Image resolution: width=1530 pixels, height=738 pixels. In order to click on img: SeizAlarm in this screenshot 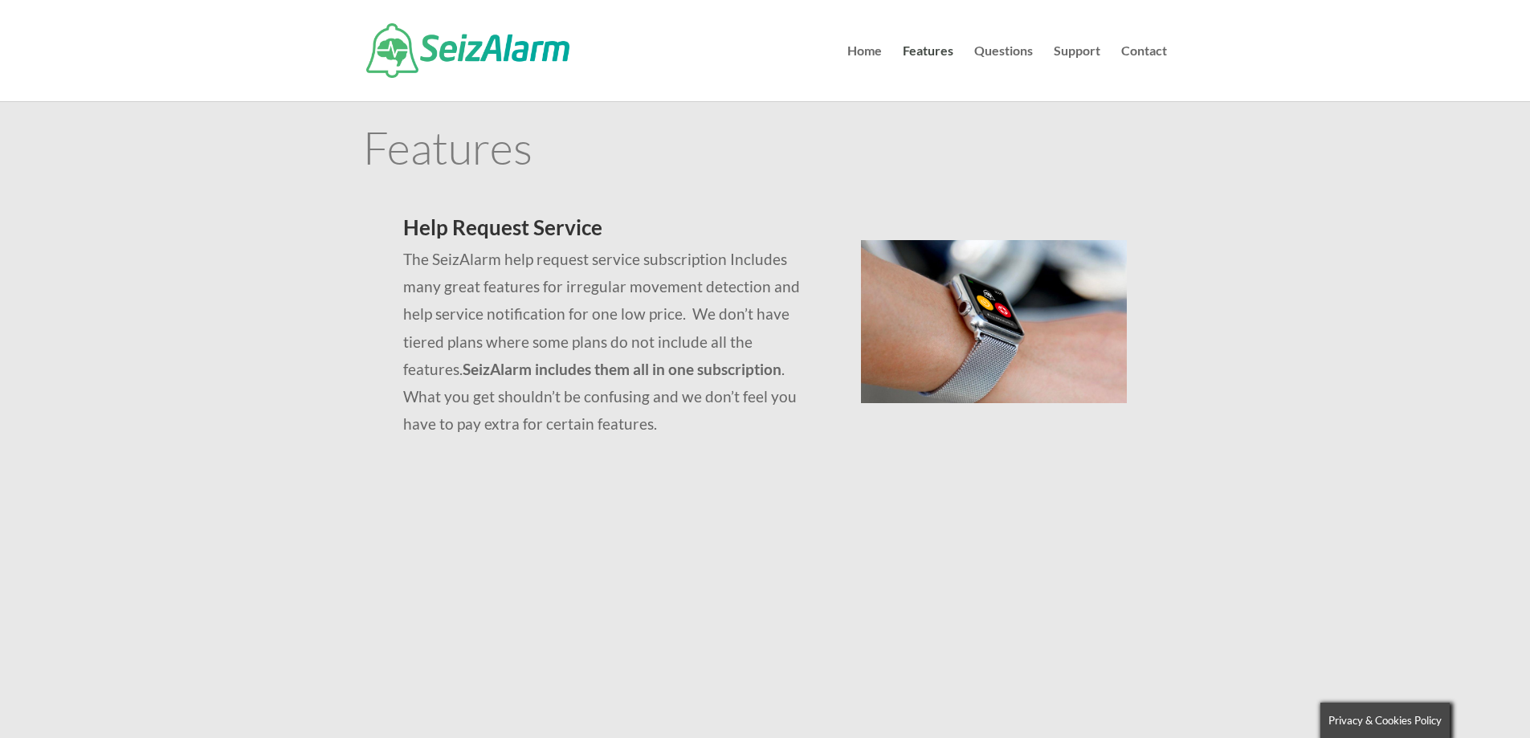, I will do `click(468, 51)`.